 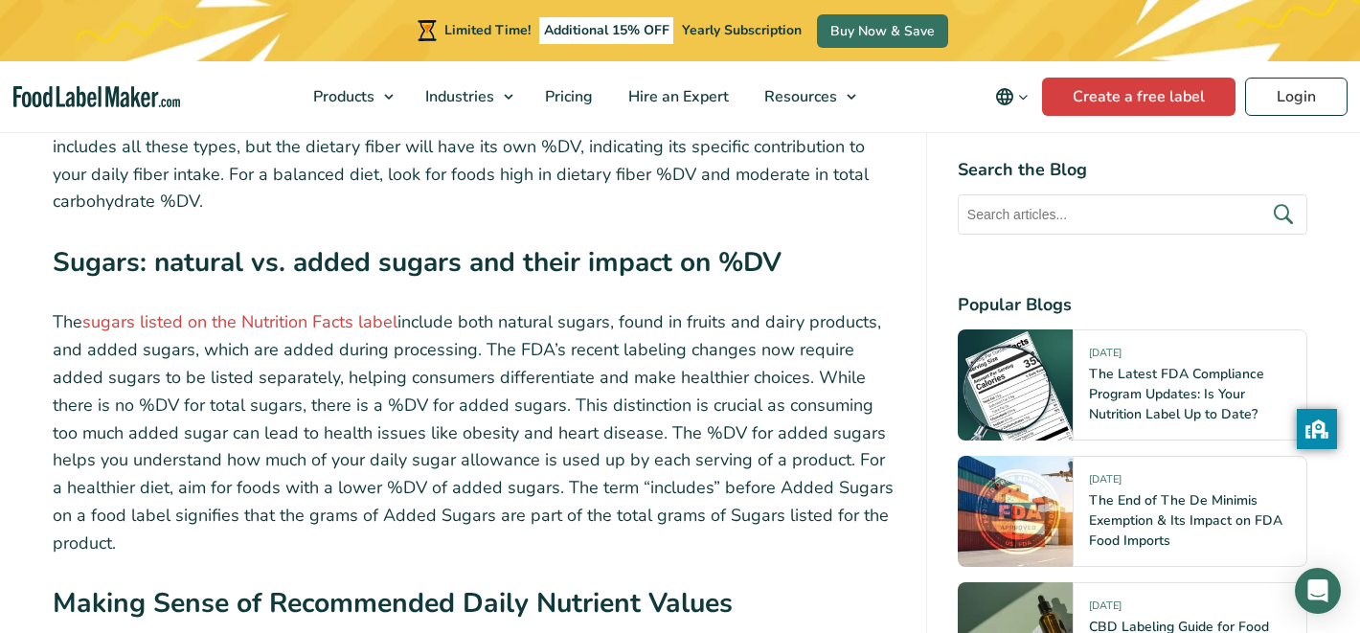 I want to click on span: Additional 15% OFF, so click(x=606, y=31).